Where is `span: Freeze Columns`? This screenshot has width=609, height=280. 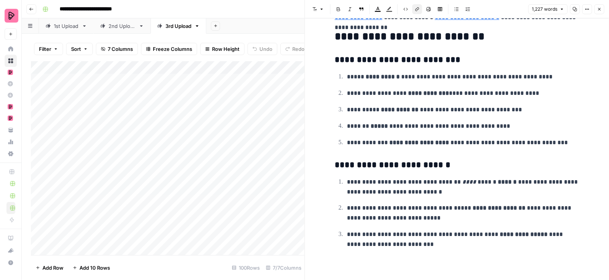
span: Freeze Columns is located at coordinates (172, 49).